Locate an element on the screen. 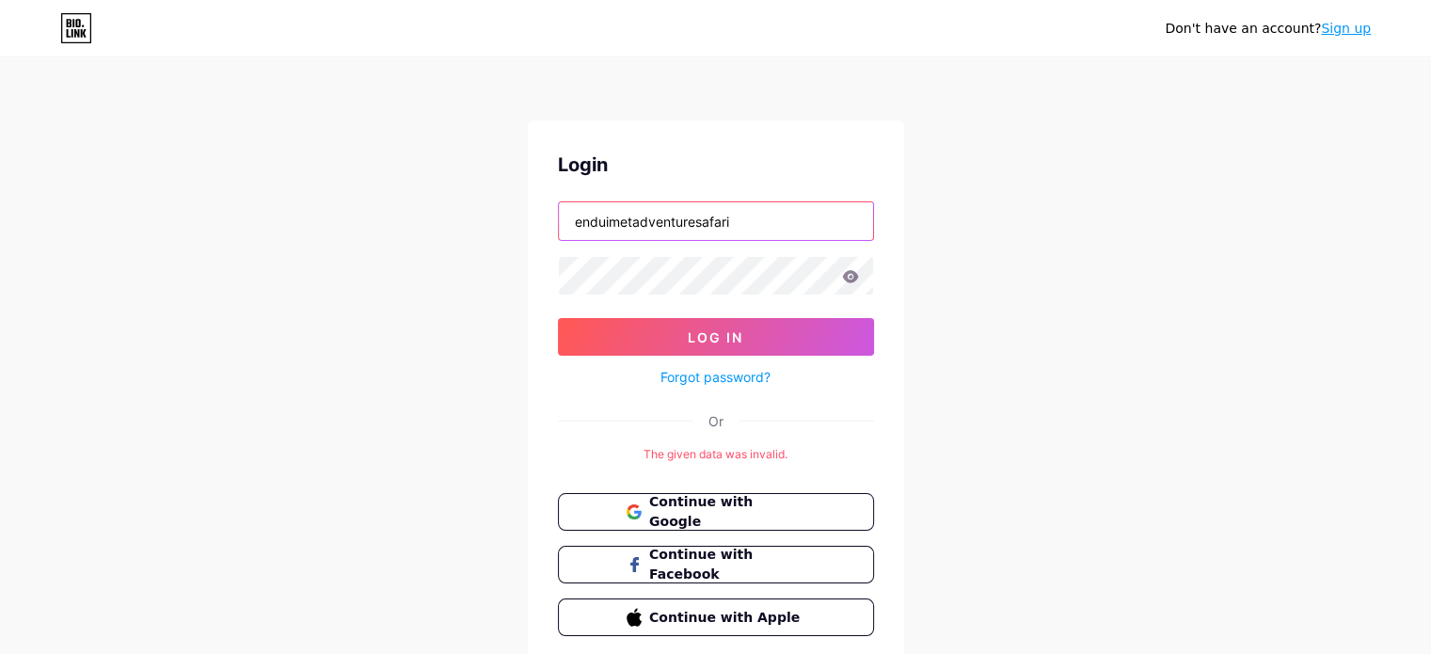 The width and height of the screenshot is (1431, 654). input: Username is located at coordinates (716, 221).